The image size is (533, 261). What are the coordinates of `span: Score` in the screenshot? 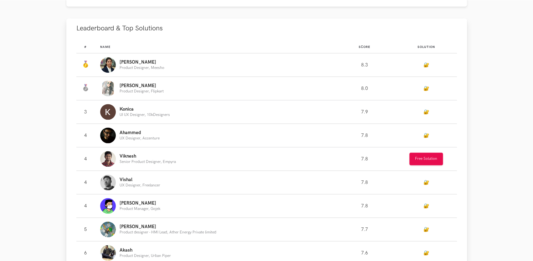 It's located at (364, 47).